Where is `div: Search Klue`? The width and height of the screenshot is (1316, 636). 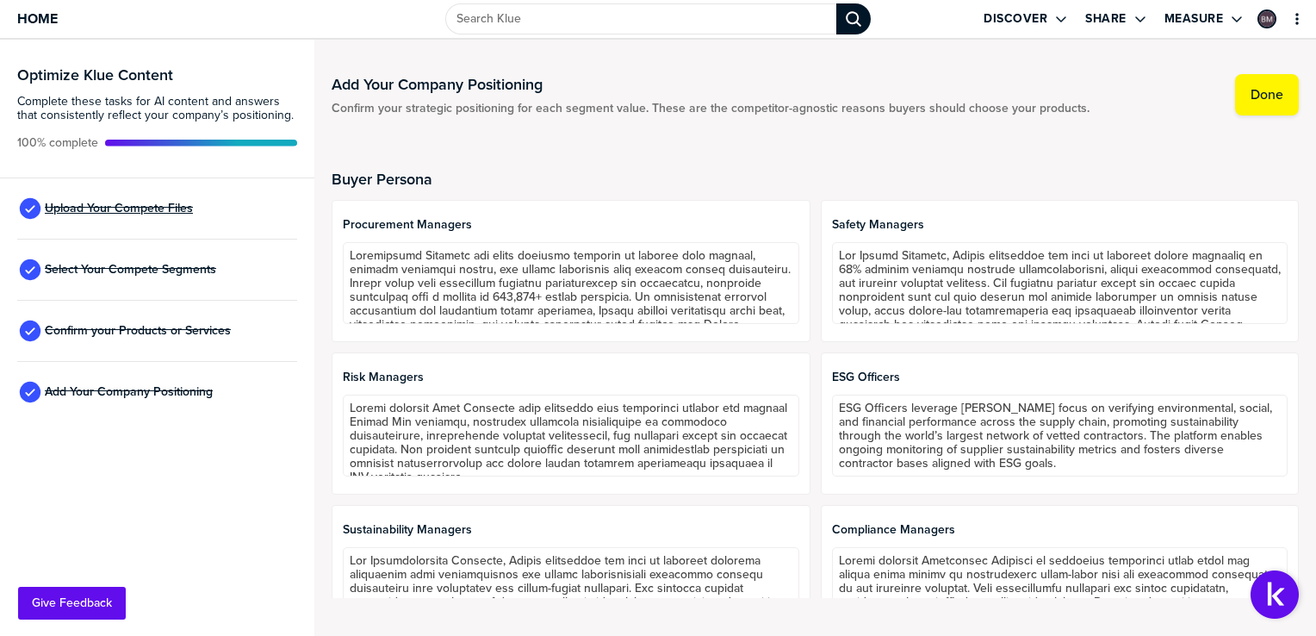
div: Search Klue is located at coordinates (854, 19).